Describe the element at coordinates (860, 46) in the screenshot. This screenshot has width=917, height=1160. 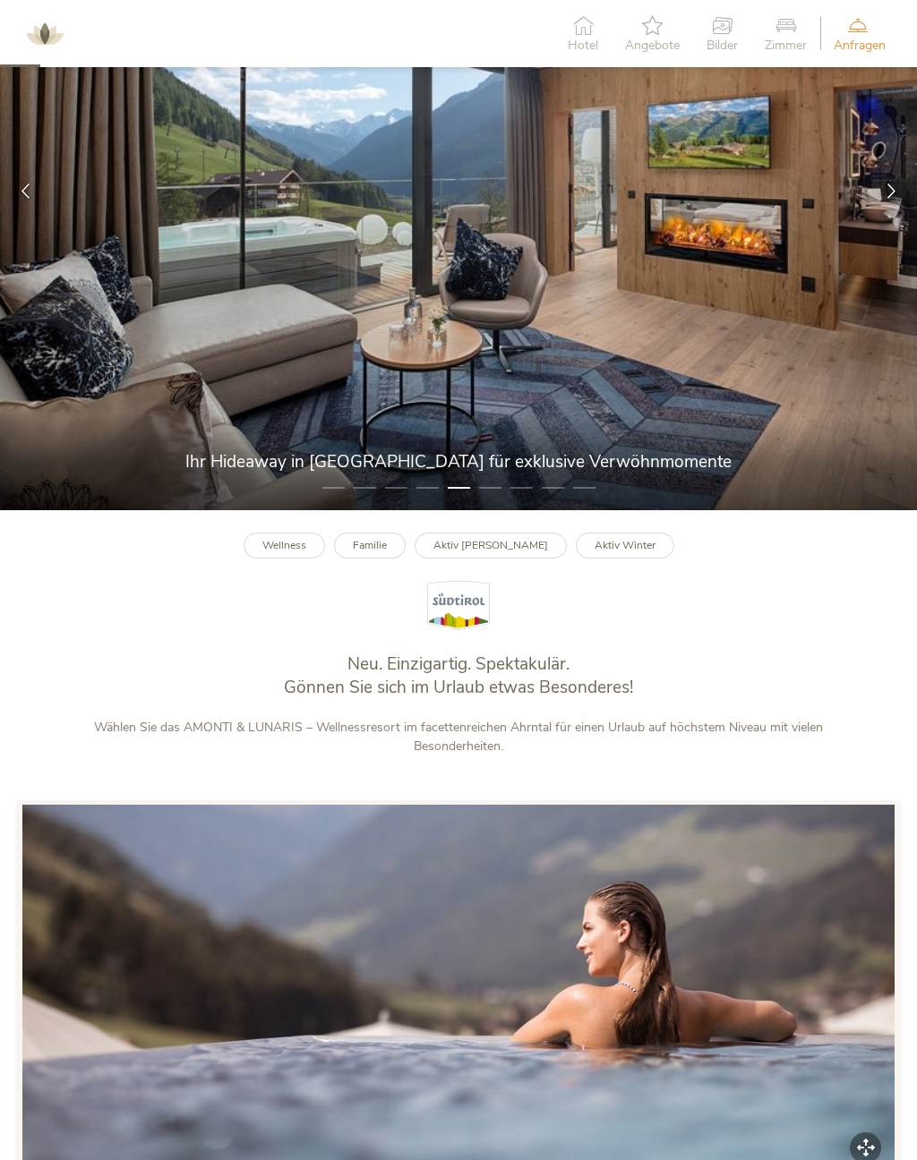
I see `span: Anfragen` at that location.